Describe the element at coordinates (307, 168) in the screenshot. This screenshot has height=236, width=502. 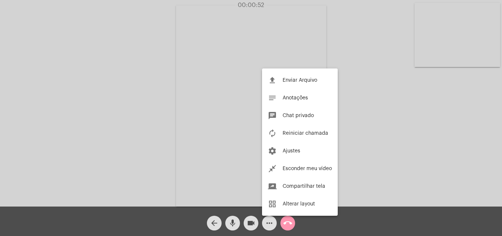
I see `span: Esconder meu vídeo` at that location.